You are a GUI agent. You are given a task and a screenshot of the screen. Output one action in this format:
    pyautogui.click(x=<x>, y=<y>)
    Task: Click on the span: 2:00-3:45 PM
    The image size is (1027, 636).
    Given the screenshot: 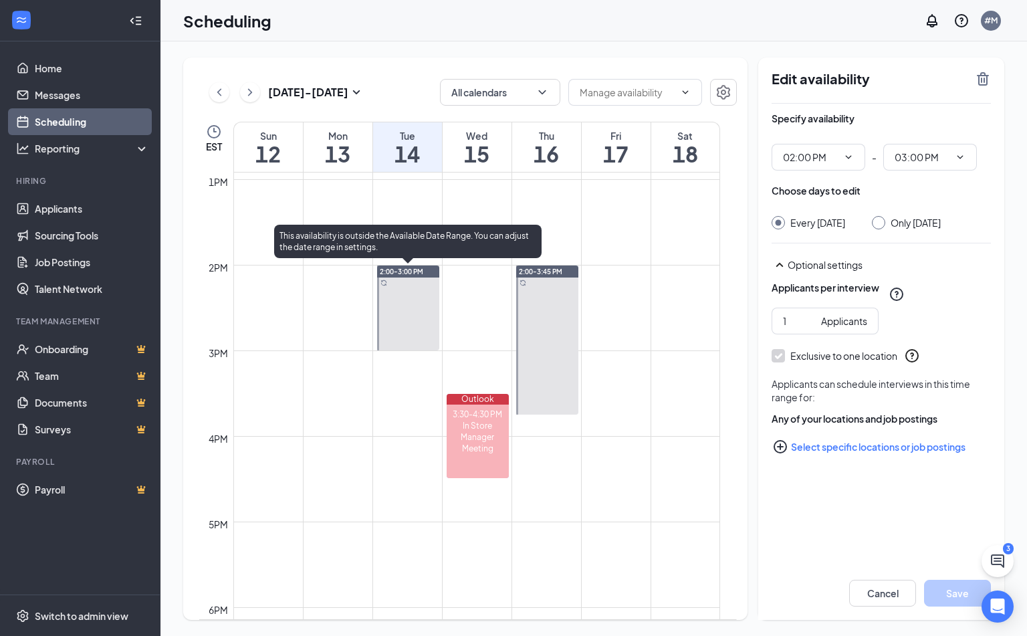 What is the action you would take?
    pyautogui.click(x=540, y=271)
    